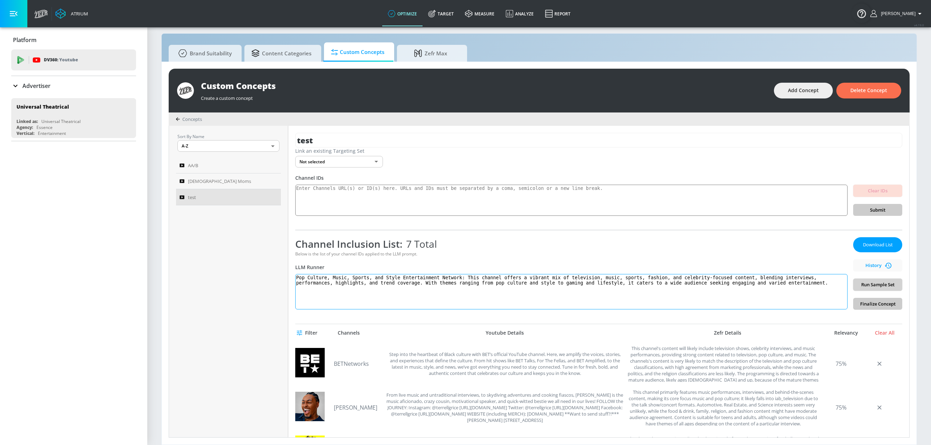 This screenshot has width=931, height=445. I want to click on div: Clear All, so click(884, 333).